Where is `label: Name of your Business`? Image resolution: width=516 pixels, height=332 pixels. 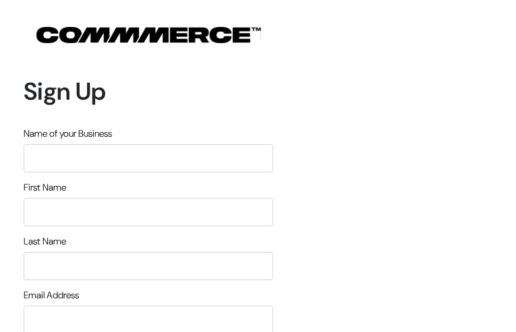
label: Name of your Business is located at coordinates (67, 133).